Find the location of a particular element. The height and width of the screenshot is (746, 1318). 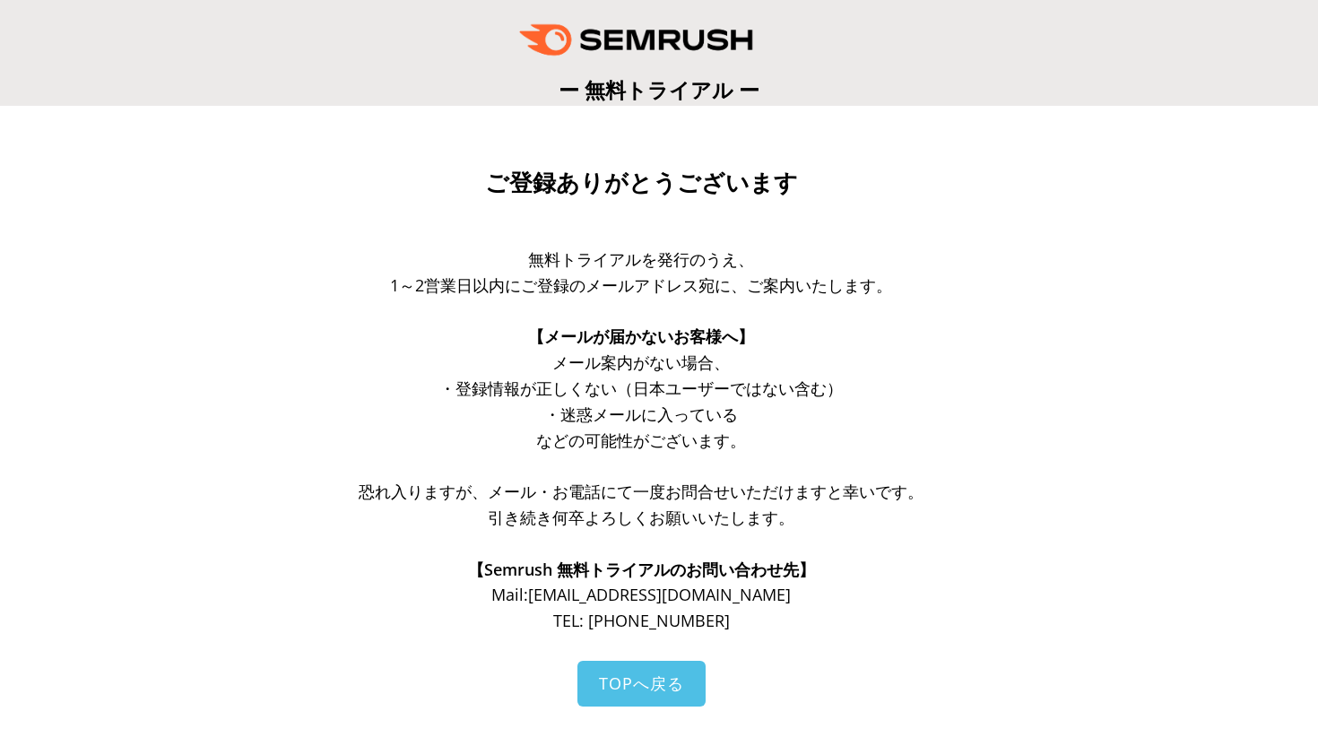

span: TOPへ戻る is located at coordinates (641, 683).